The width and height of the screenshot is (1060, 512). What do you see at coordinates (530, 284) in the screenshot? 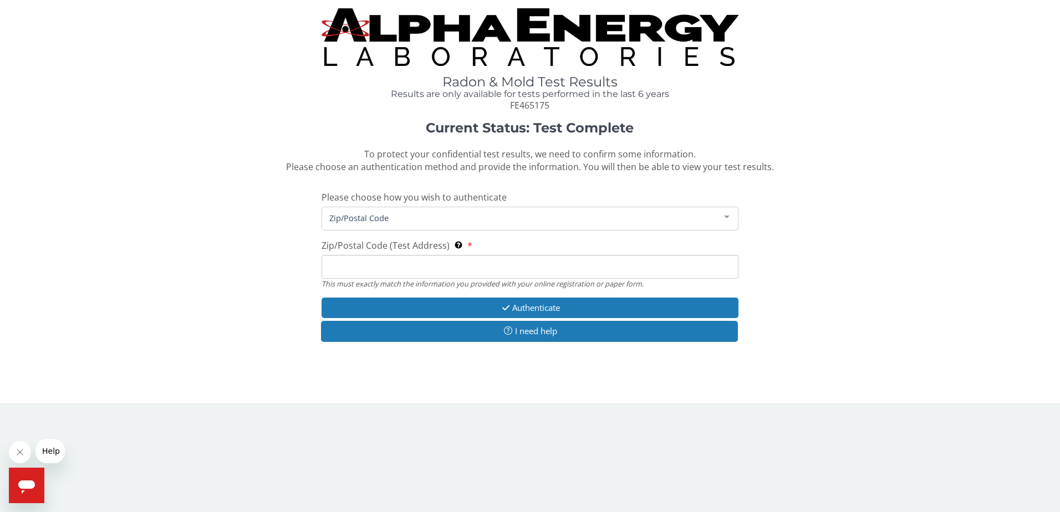
I see `div: This must exactly match the information you provided with your online registration or paper form.` at bounding box center [530, 284].